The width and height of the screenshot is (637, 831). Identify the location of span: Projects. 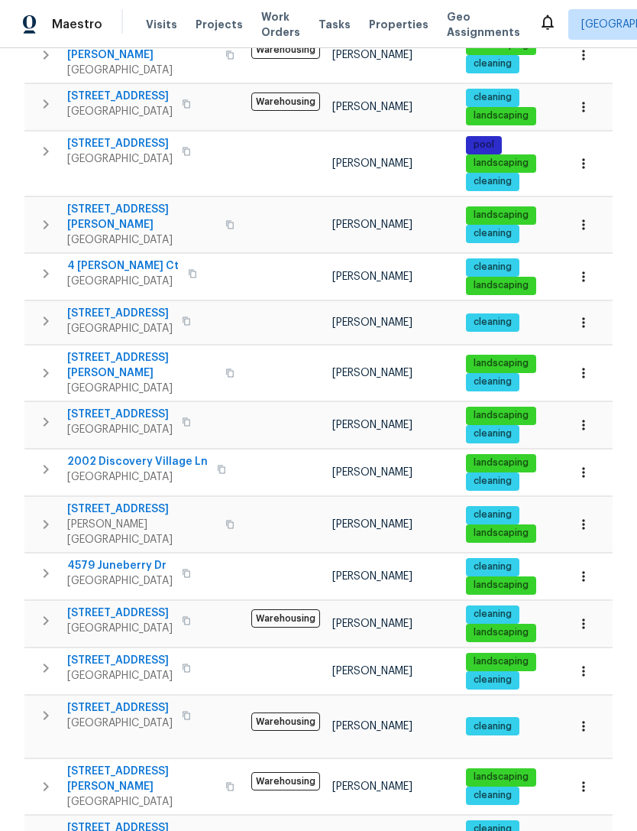
(219, 24).